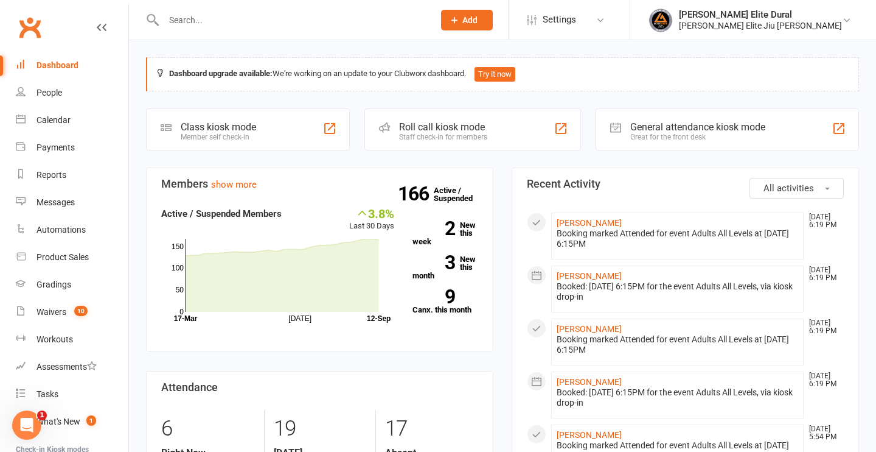  What do you see at coordinates (72, 257) in the screenshot?
I see `a: Product Sales` at bounding box center [72, 257].